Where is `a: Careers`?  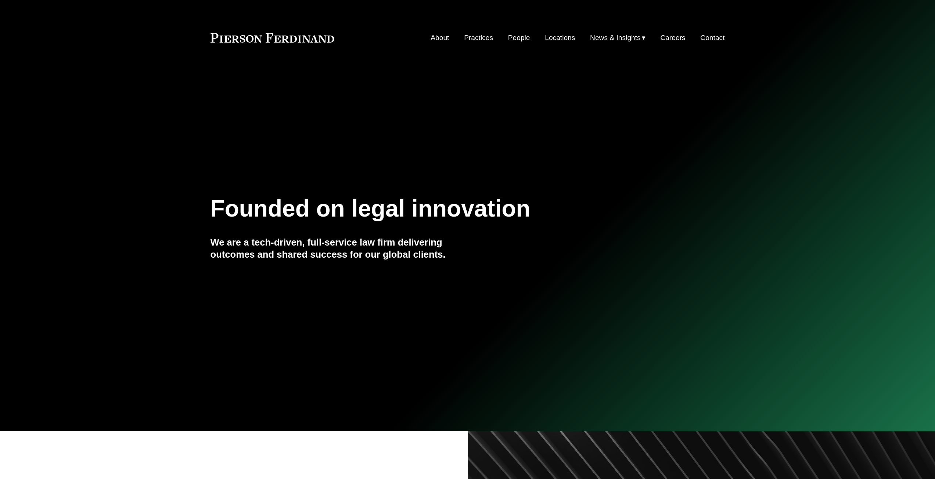
a: Careers is located at coordinates (673, 38).